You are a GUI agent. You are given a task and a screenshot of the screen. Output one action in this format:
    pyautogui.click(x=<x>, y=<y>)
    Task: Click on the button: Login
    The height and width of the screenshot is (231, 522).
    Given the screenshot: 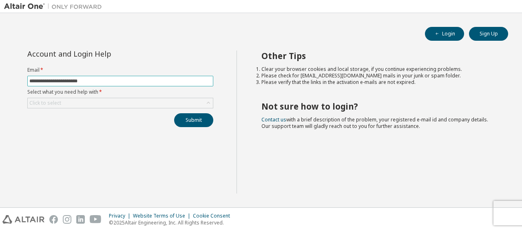 What is the action you would take?
    pyautogui.click(x=444, y=34)
    